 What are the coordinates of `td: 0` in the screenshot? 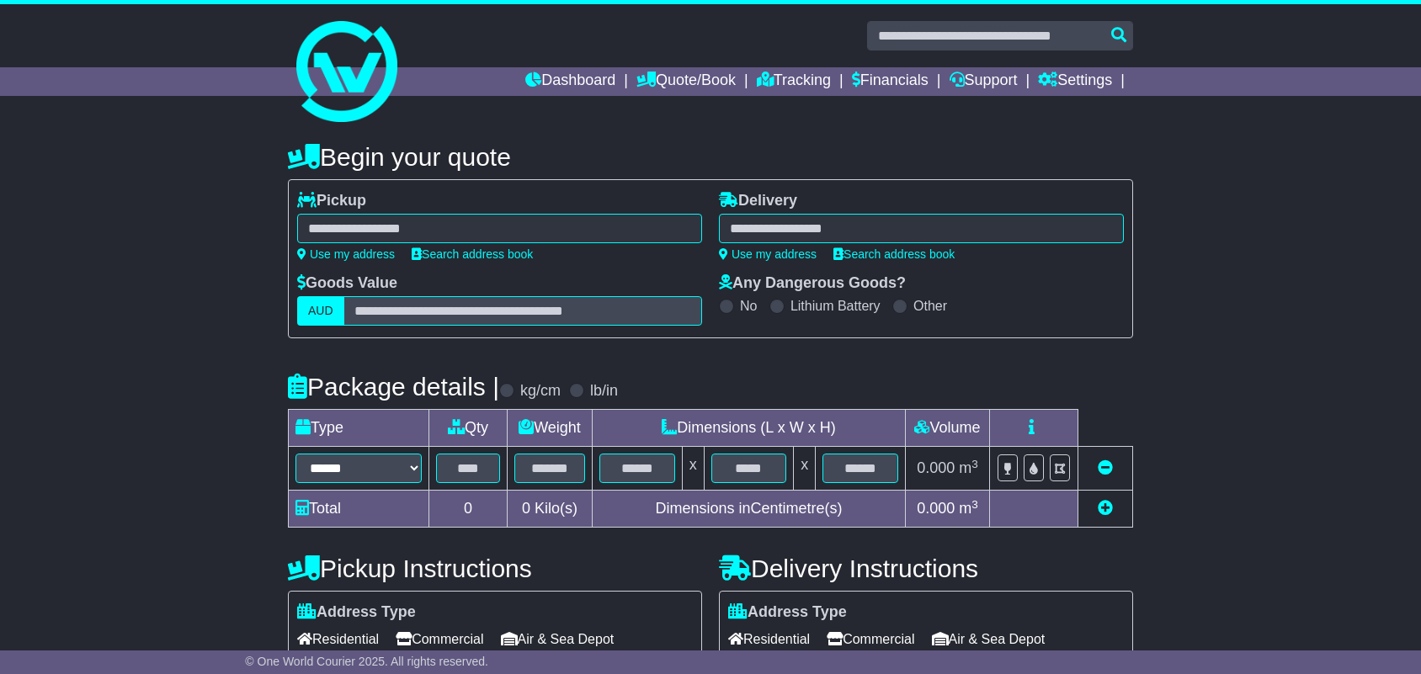 It's located at (468, 509).